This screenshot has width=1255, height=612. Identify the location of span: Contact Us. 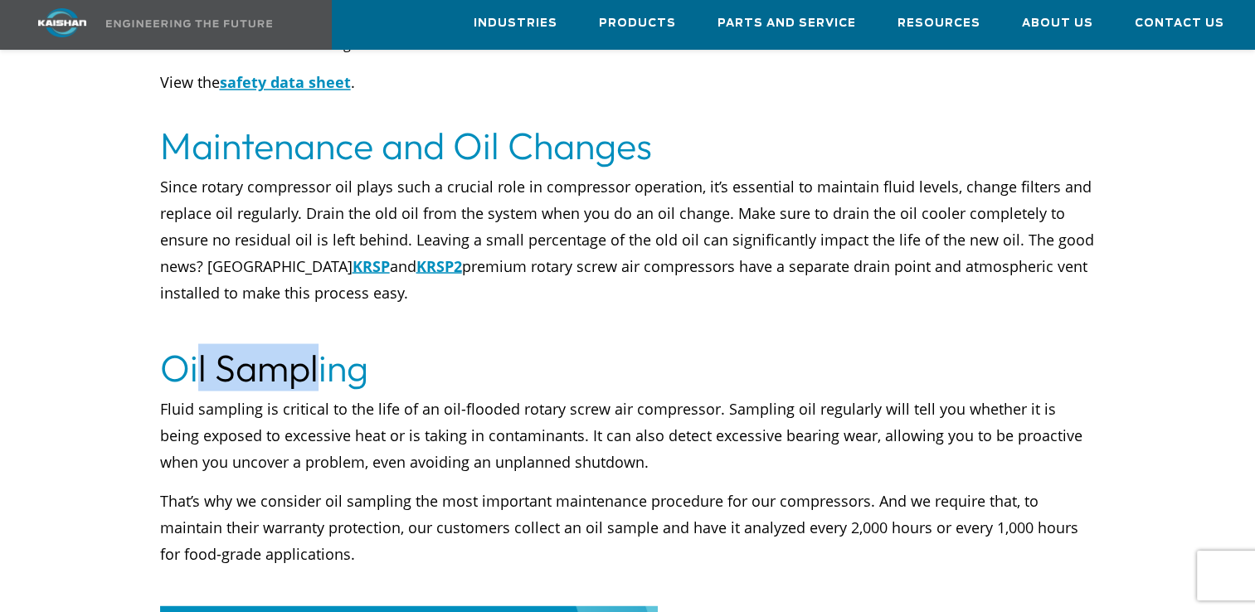
(1180, 23).